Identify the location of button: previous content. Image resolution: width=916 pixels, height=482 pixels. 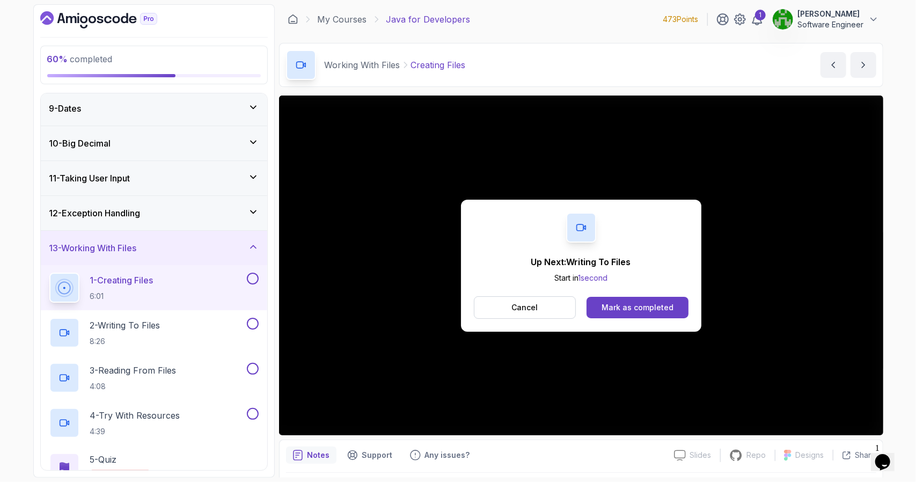
(834, 65).